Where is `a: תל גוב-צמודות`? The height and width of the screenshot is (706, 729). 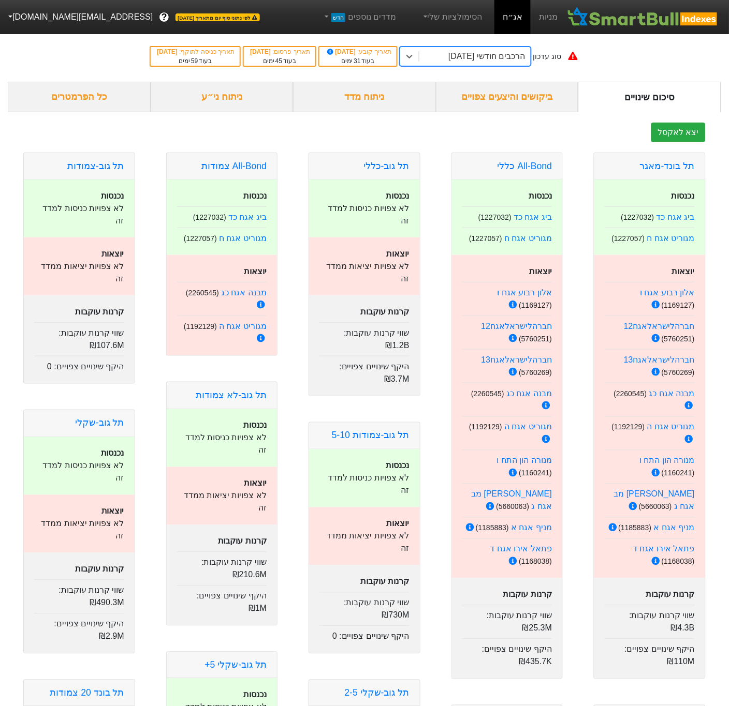
a: תל גוב-צמודות is located at coordinates (96, 166).